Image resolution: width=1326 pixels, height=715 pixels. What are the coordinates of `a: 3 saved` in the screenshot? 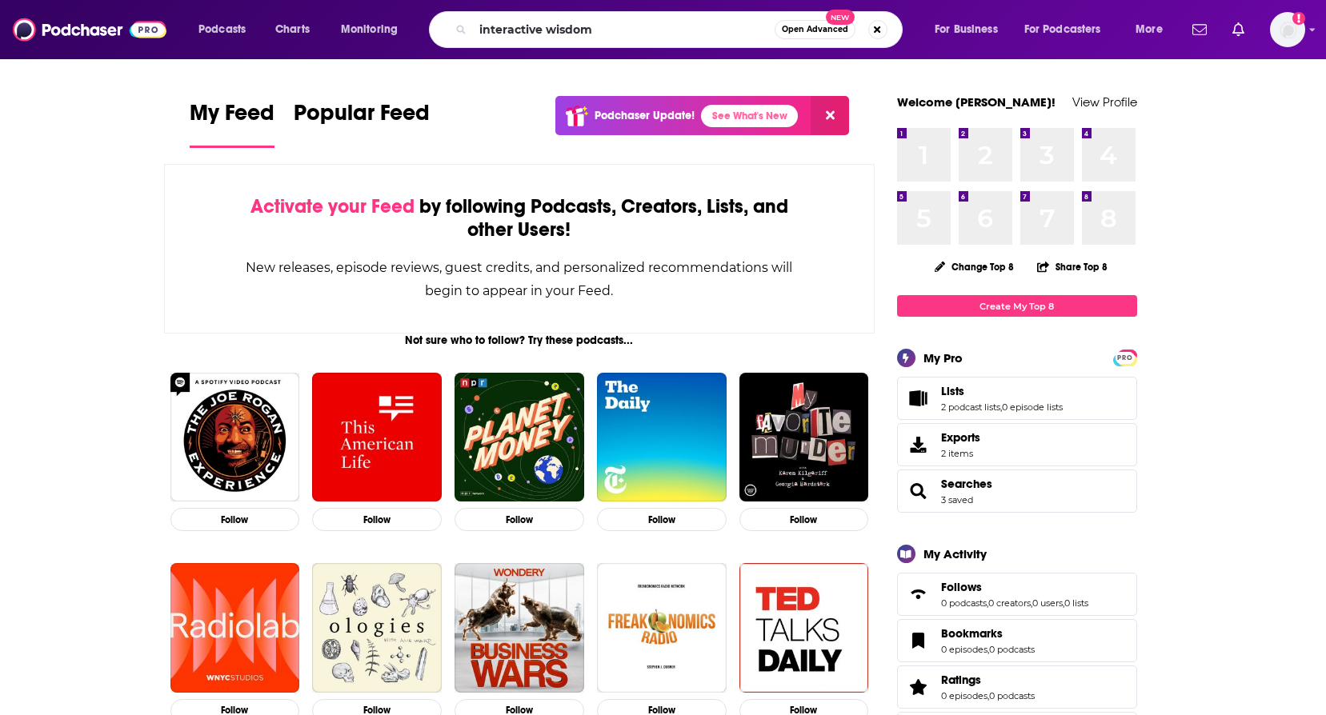 It's located at (957, 500).